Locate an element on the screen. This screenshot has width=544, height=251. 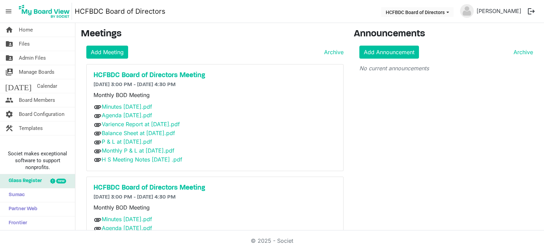
span: Partner Web is located at coordinates (21, 209).